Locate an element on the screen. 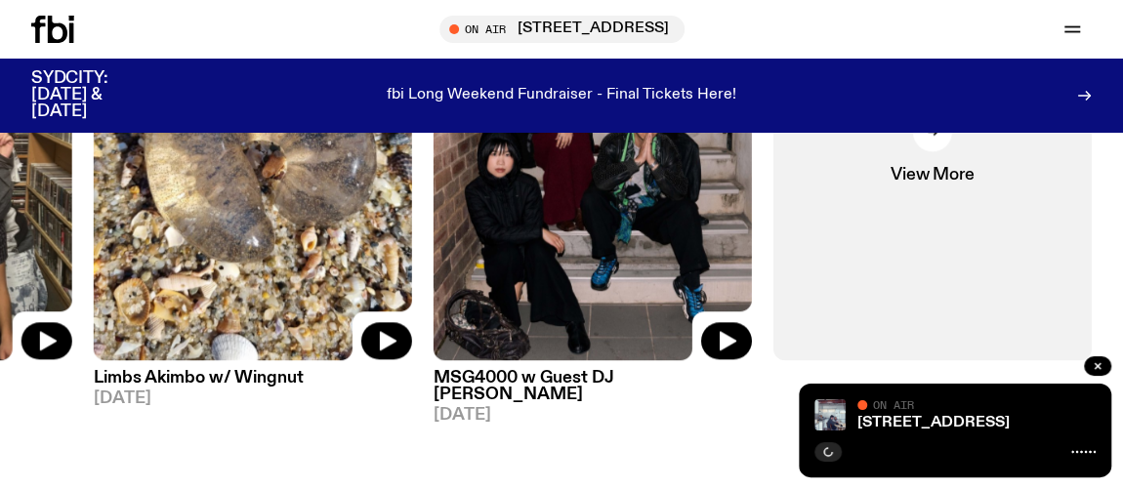 Image resolution: width=1123 pixels, height=489 pixels. a: Pat sits at a dining table with his profile facing the camera. Rhea sits to his left facing the c... is located at coordinates (830, 415).